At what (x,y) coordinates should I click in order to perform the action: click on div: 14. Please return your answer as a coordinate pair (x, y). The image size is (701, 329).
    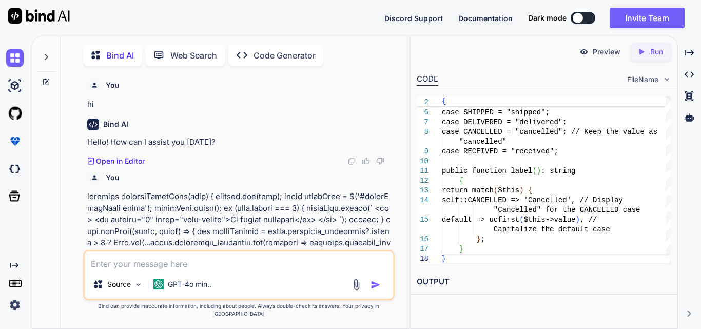
    Looking at the image, I should click on (423, 200).